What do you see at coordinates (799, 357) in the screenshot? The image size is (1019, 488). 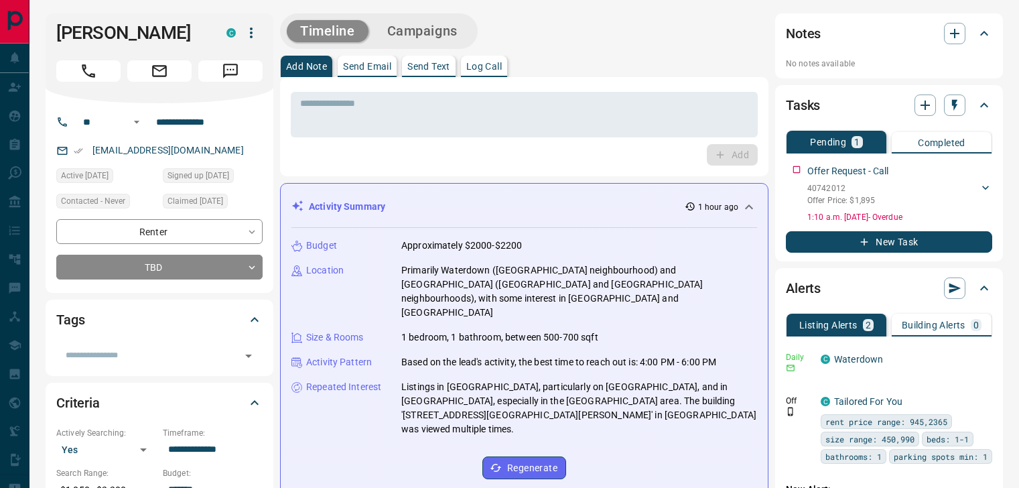 I see `p: Daily` at bounding box center [799, 357].